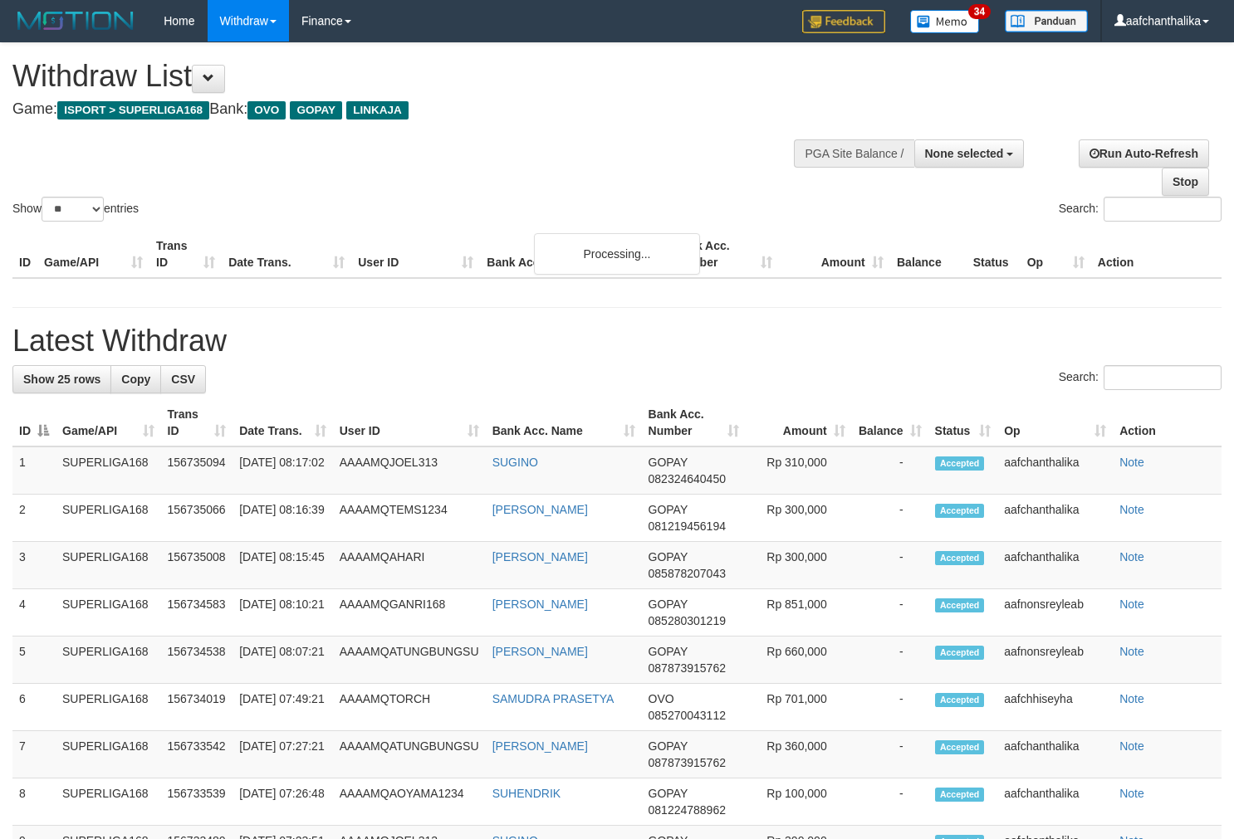 Image resolution: width=1234 pixels, height=839 pixels. I want to click on div: Processing..., so click(617, 254).